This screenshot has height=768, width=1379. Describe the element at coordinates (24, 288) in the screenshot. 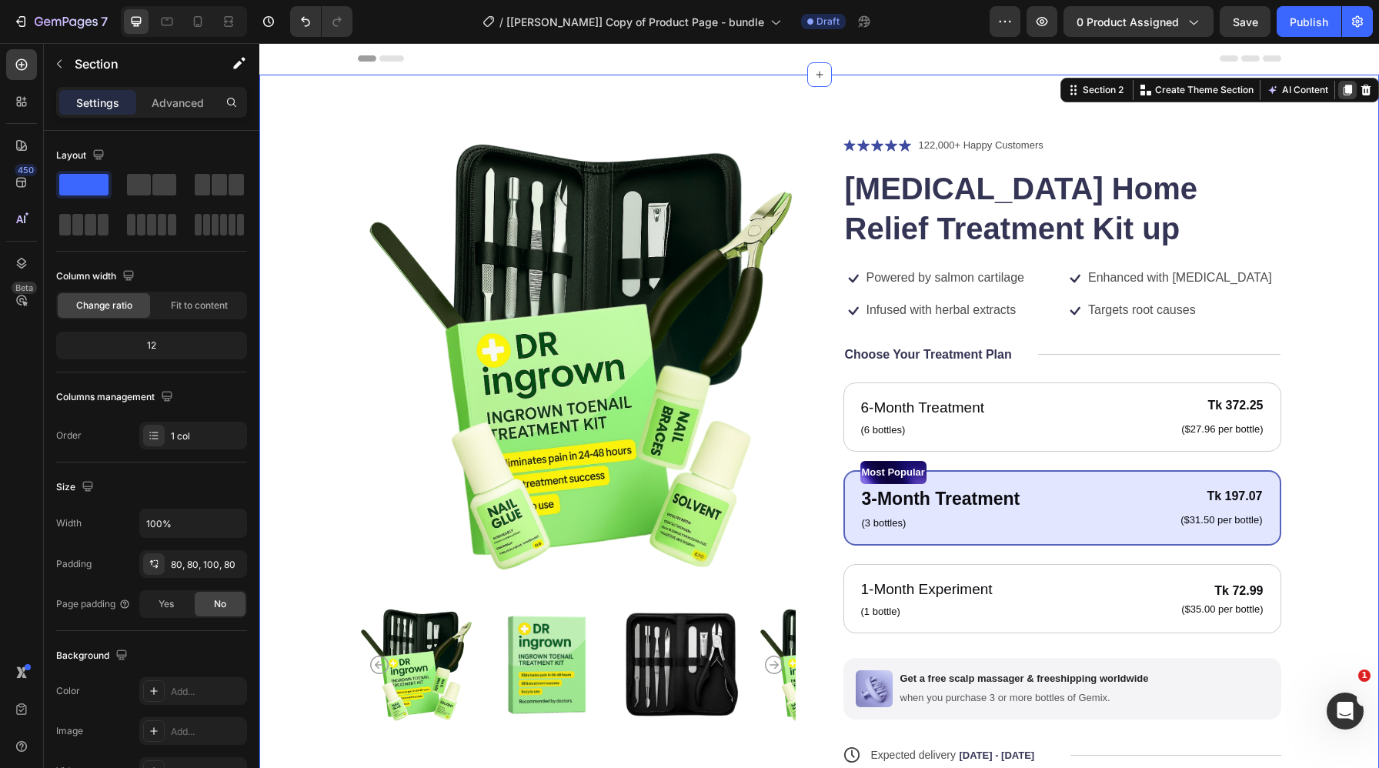

I see `div: Beta` at that location.